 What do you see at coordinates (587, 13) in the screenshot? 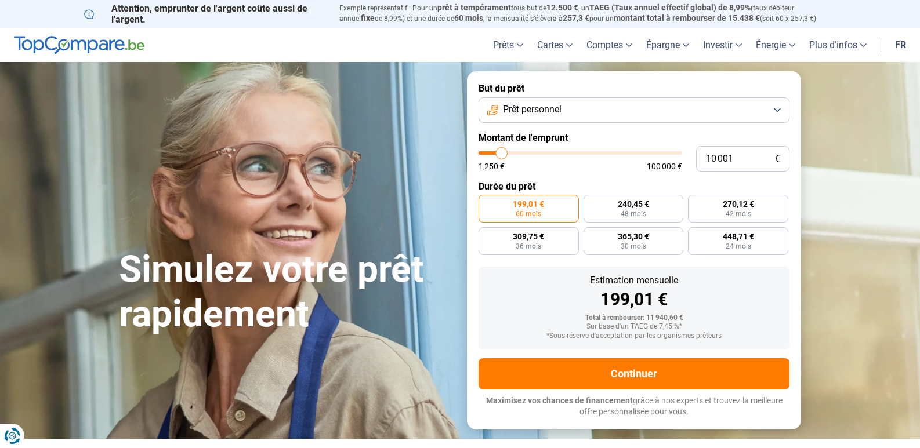
I see `p: Exemple représentatif : Pour un tous but de , un (taux débiteur annuel de 8,99%) et une durée de ...` at bounding box center [587, 13].